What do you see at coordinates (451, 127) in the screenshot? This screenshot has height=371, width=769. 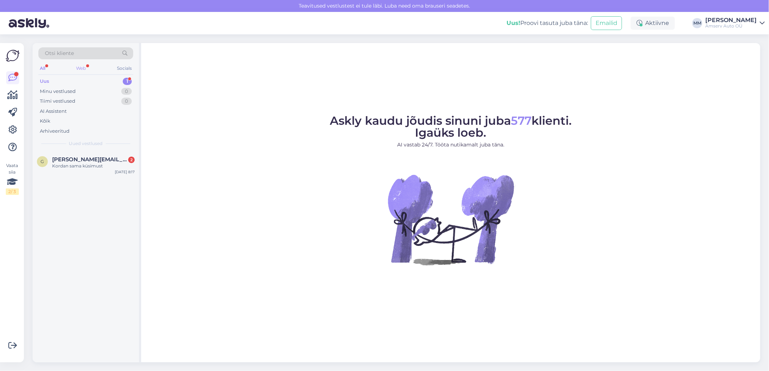 I see `span: Askly kaudu jõudis sinuni juba klienti. Igaüks loeb.` at bounding box center [451, 127].